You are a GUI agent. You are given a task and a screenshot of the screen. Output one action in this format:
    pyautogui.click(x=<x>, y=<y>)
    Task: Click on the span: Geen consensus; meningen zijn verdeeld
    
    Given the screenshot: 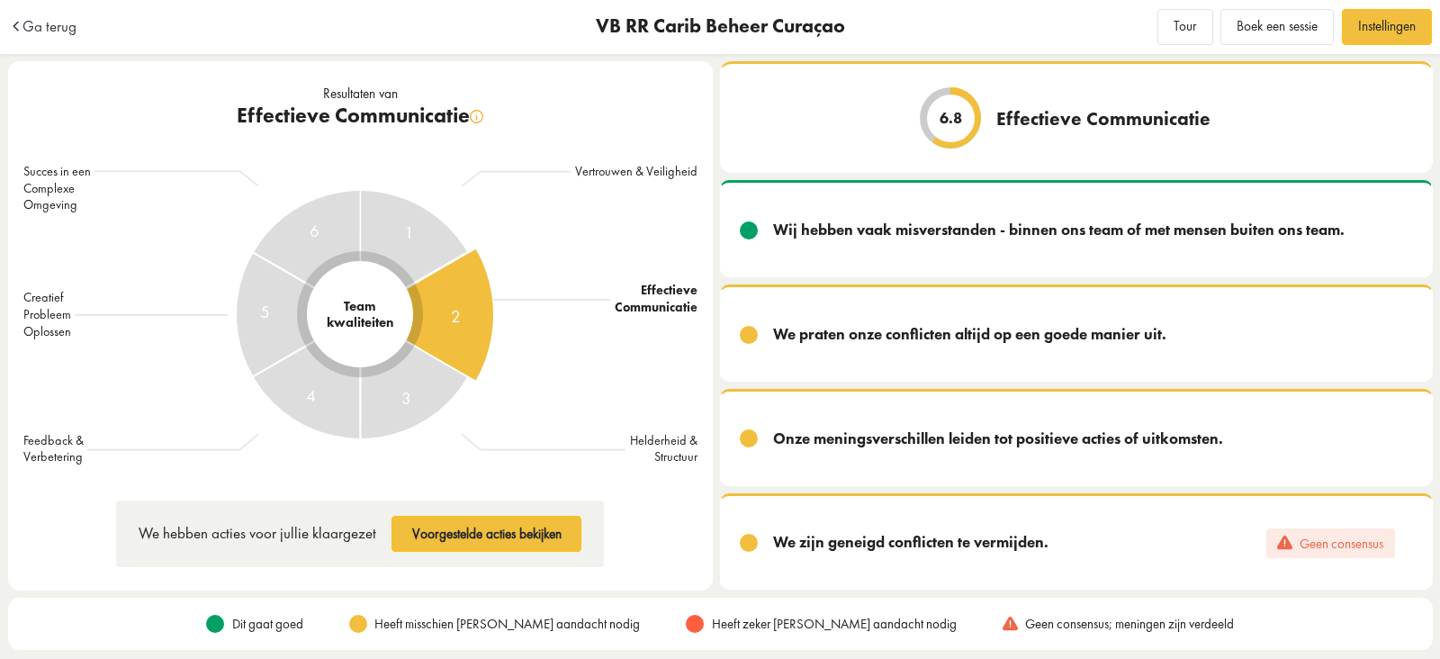 What is the action you would take?
    pyautogui.click(x=1129, y=624)
    